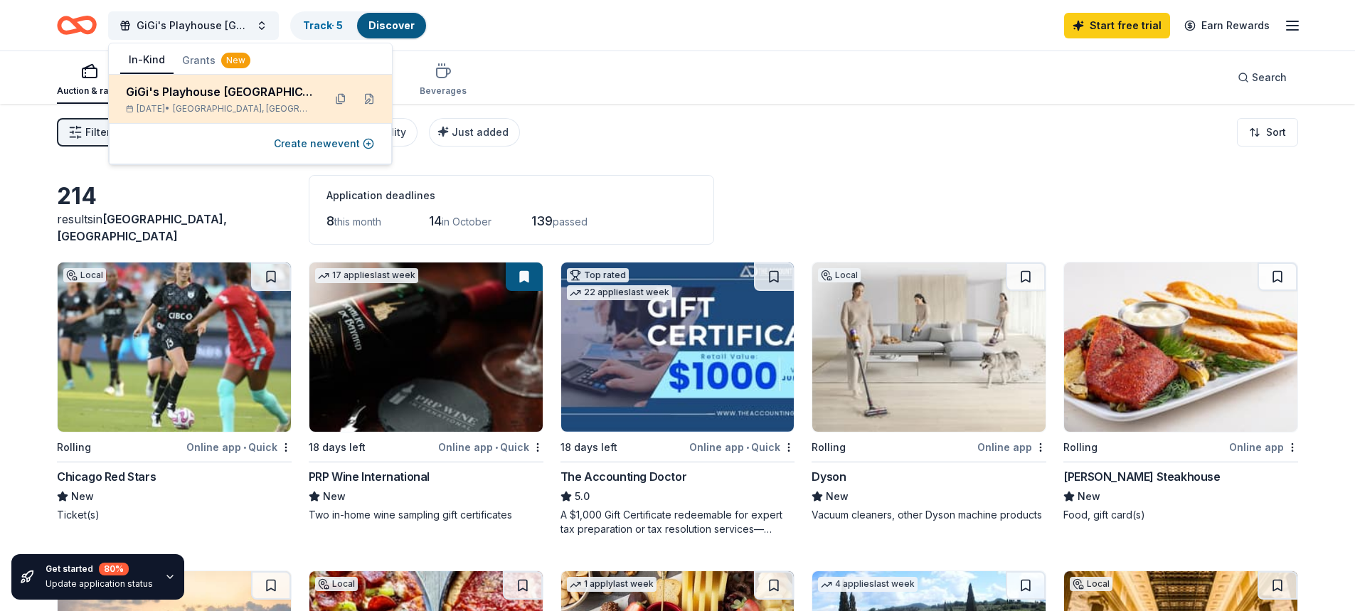 Image resolution: width=1355 pixels, height=611 pixels. I want to click on div: 22 applies last week, so click(620, 292).